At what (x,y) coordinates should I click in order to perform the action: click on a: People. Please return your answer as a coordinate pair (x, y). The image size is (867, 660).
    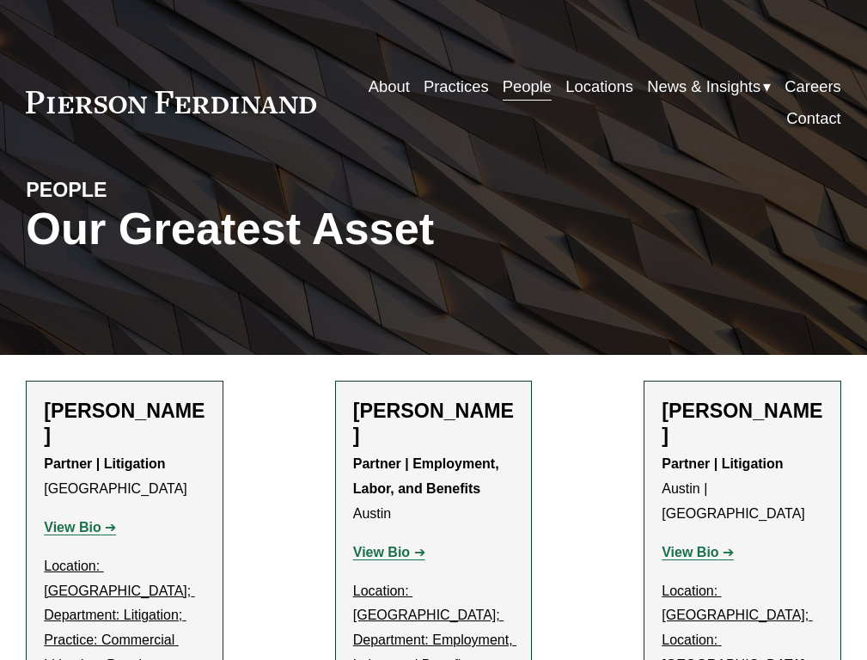
    Looking at the image, I should click on (527, 86).